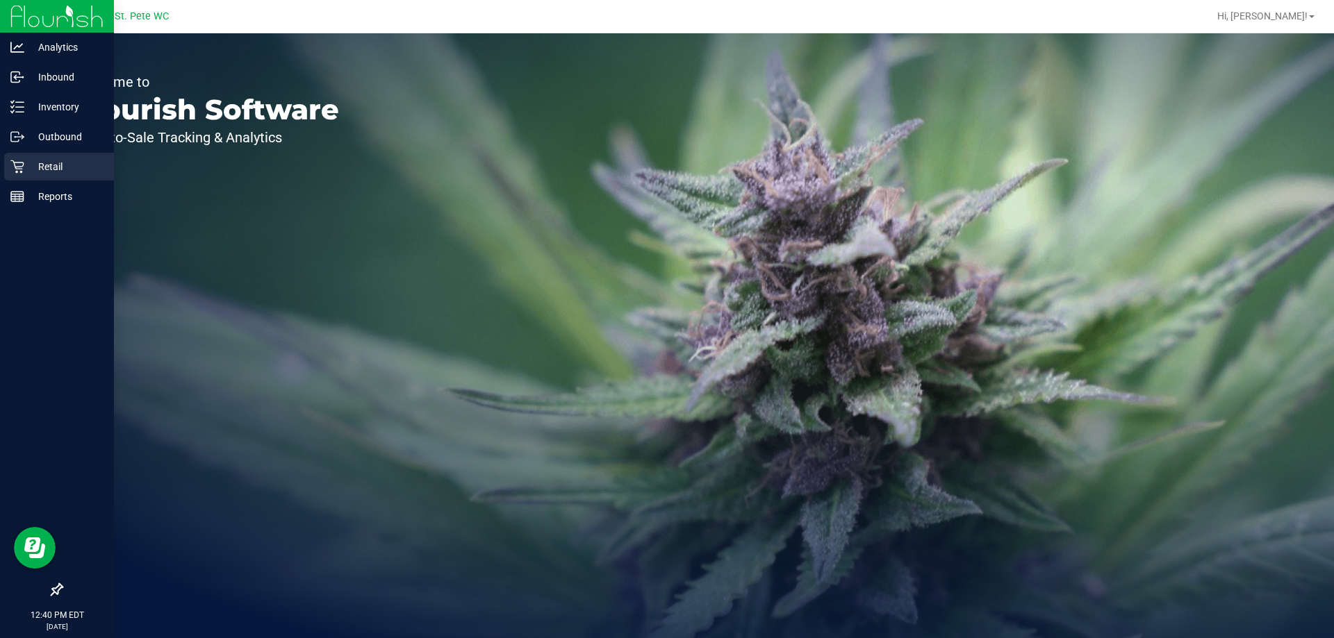  Describe the element at coordinates (66, 137) in the screenshot. I see `p: Outbound` at that location.